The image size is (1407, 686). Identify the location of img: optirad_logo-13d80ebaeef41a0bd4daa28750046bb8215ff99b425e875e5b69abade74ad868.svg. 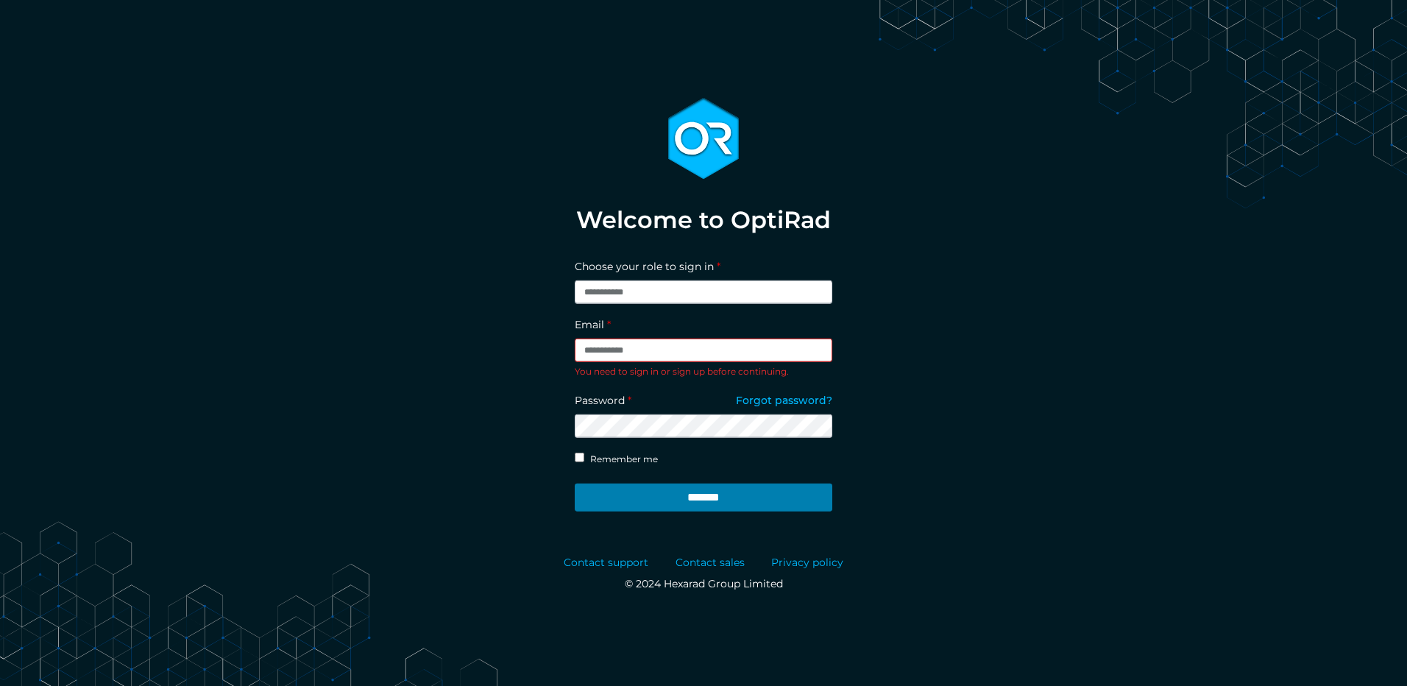
(703, 138).